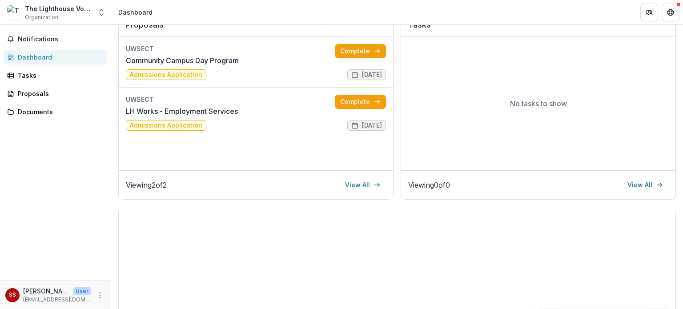 Image resolution: width=683 pixels, height=309 pixels. I want to click on p: No tasks to show, so click(538, 104).